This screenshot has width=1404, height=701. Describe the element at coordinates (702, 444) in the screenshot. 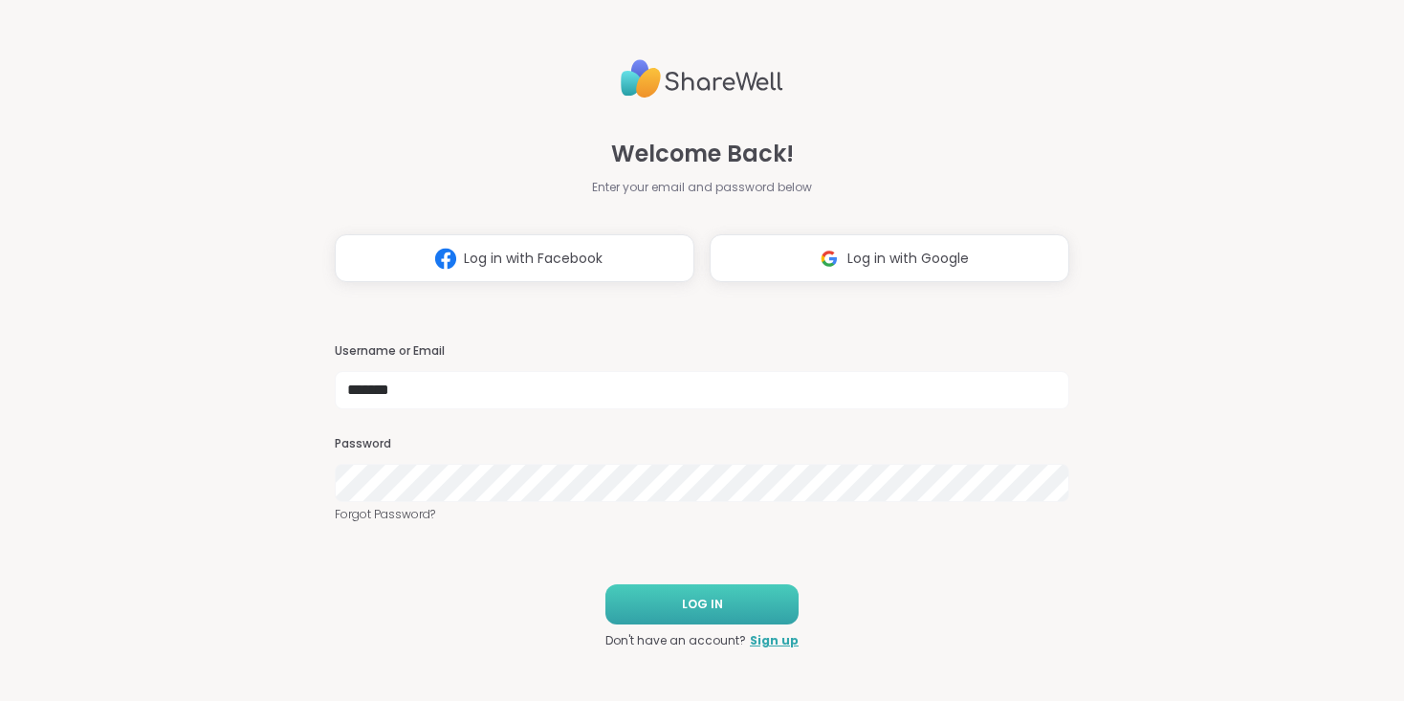

I see `h3: Password` at that location.